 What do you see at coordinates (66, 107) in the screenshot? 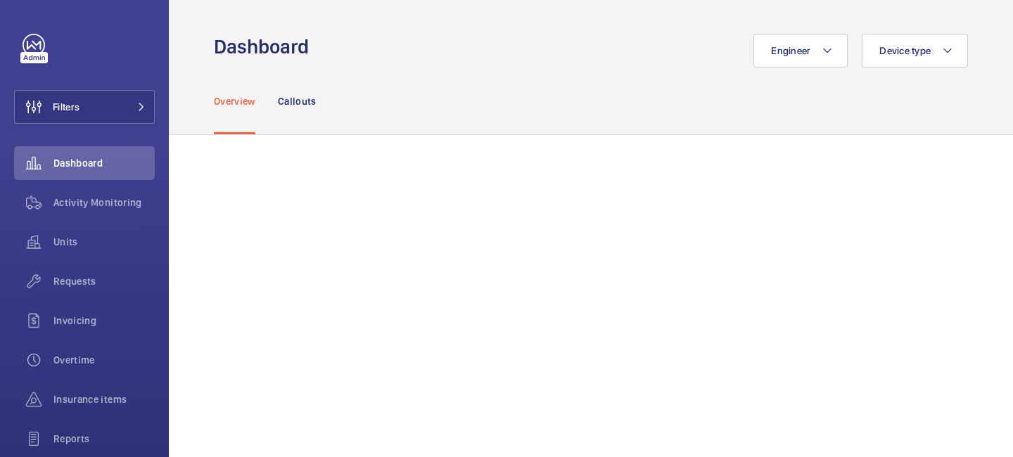
I see `span: Filters` at bounding box center [66, 107].